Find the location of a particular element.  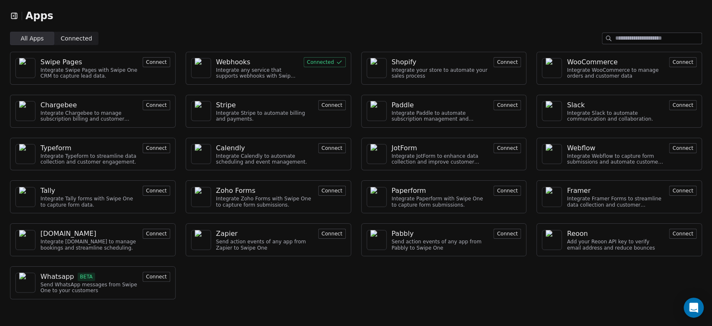

div: Integrate Calendly to automate scheduling and event management. is located at coordinates (264, 159).